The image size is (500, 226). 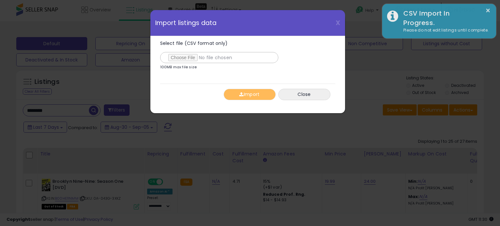 I want to click on span: Import listings data, so click(x=186, y=23).